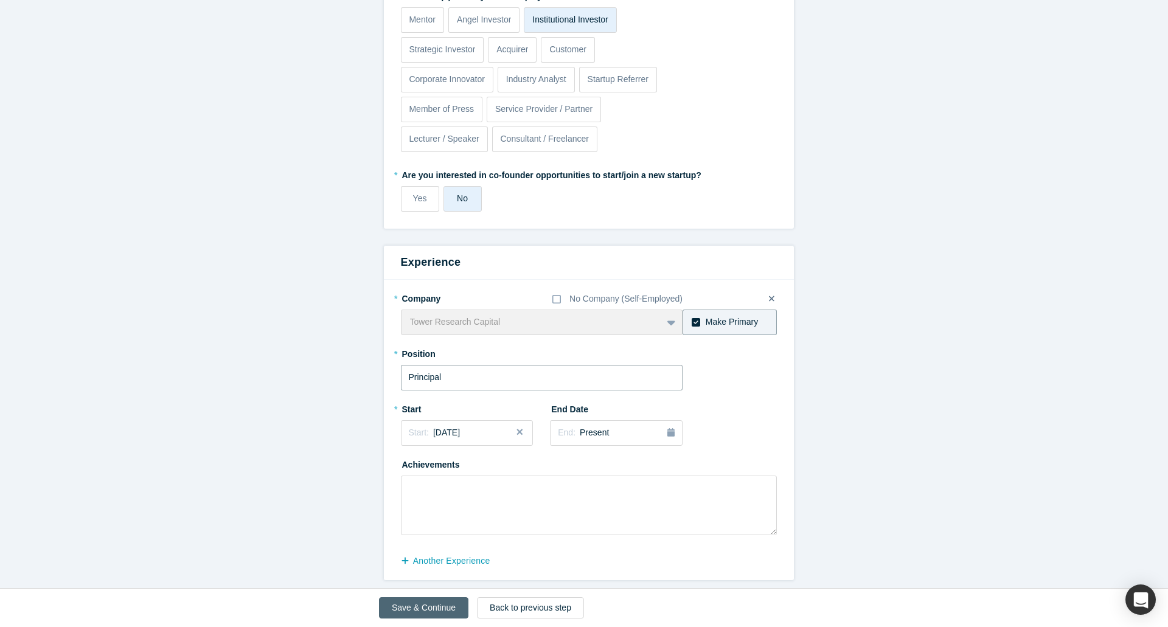 This screenshot has width=1168, height=627. What do you see at coordinates (531, 608) in the screenshot?
I see `button: Back to previous step` at bounding box center [531, 608].